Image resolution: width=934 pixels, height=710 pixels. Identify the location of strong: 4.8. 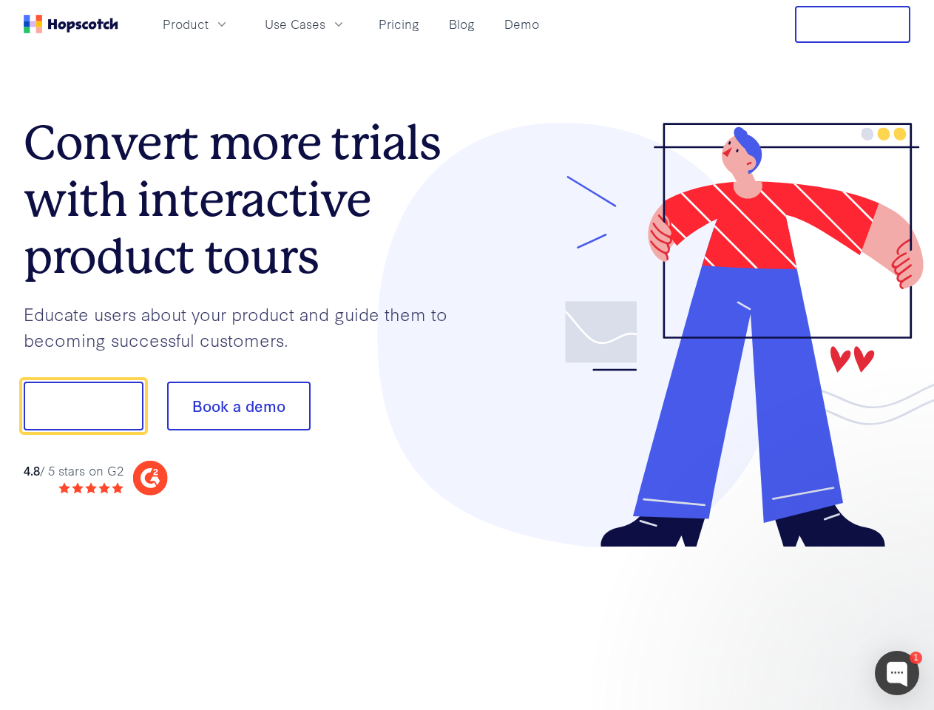
(32, 470).